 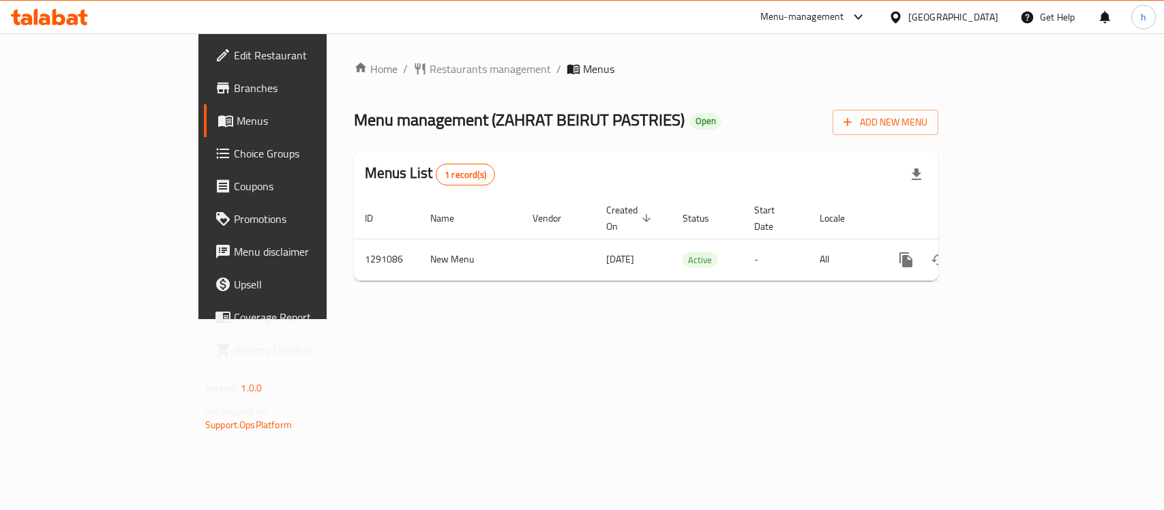 I want to click on span: Restaurants management, so click(x=490, y=69).